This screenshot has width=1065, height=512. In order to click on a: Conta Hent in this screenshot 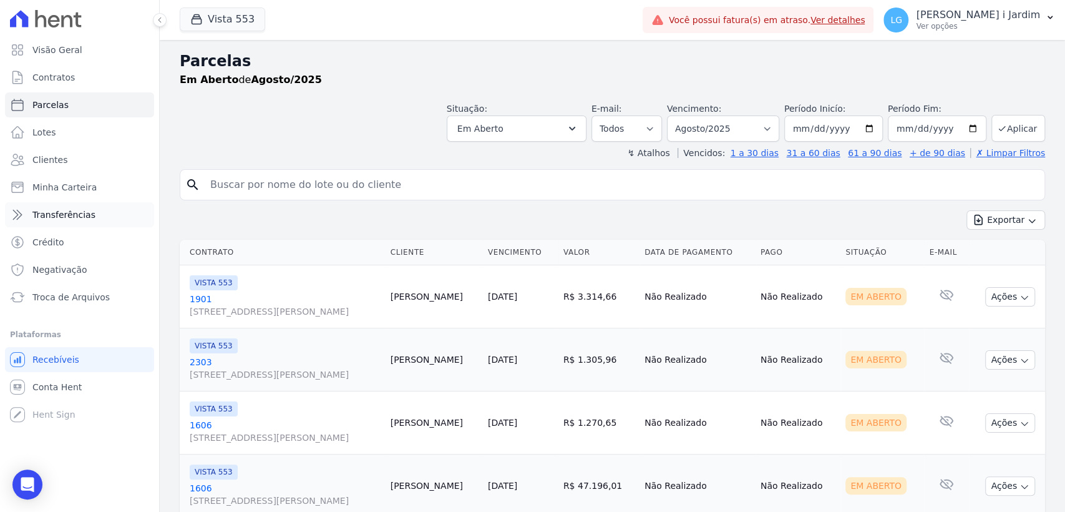, I will do `click(79, 387)`.